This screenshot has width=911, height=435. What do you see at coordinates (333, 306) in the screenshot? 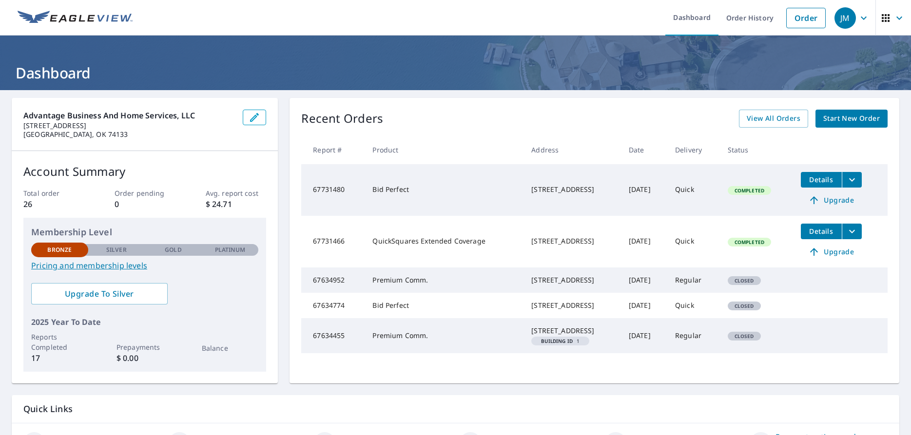
I see `td: 67634774` at bounding box center [333, 306].